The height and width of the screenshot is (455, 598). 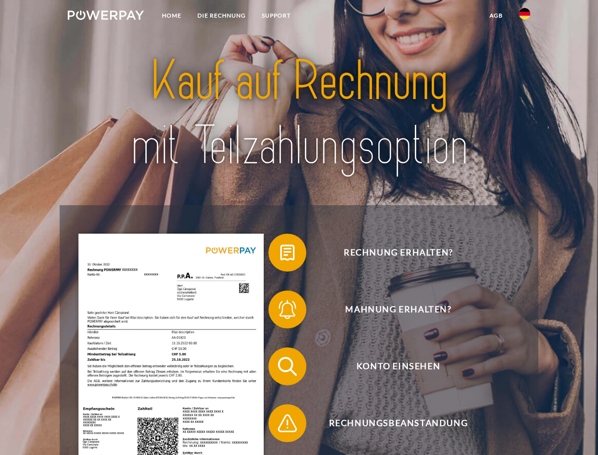 I want to click on img: qb_bill.svg, so click(x=287, y=252).